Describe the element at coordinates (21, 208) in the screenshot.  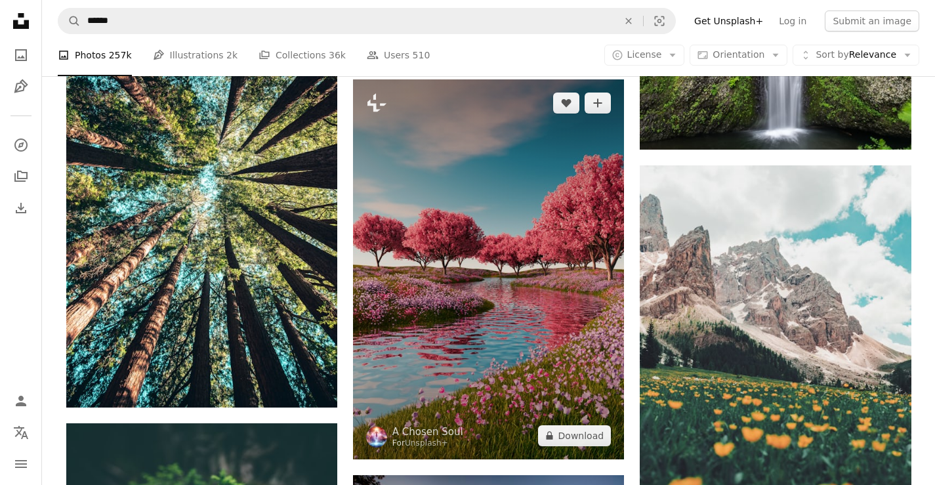
I see `a: Download History` at that location.